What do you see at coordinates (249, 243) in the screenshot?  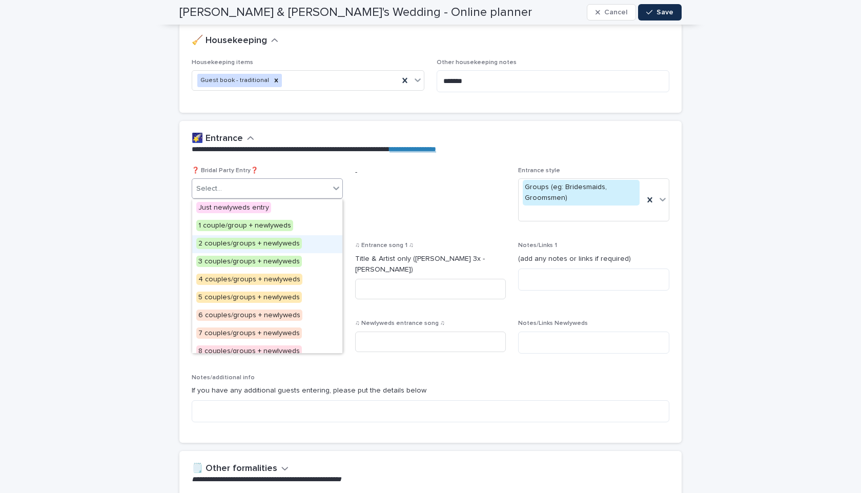 I see `span: 2 couples/groups + newlyweds` at bounding box center [249, 243].